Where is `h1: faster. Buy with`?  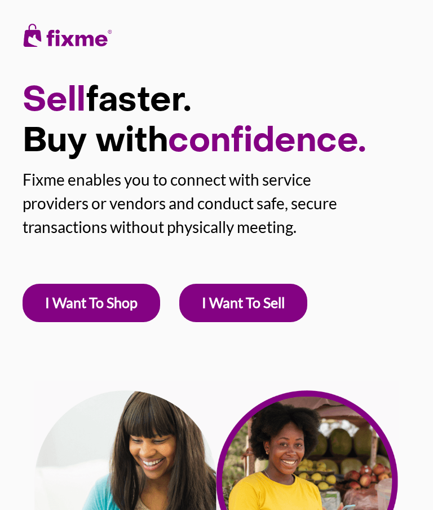 h1: faster. Buy with is located at coordinates (217, 122).